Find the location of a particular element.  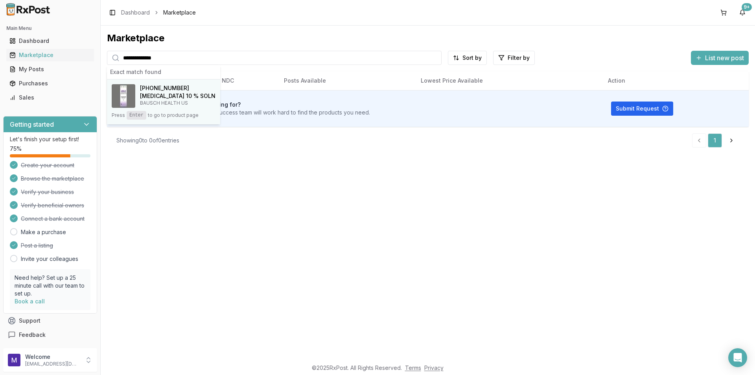

button: Sales is located at coordinates (50, 98).